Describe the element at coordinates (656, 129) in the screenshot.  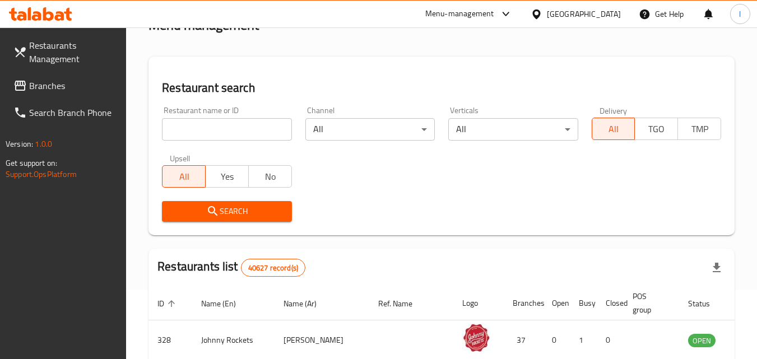
I see `button: TGO` at that location.